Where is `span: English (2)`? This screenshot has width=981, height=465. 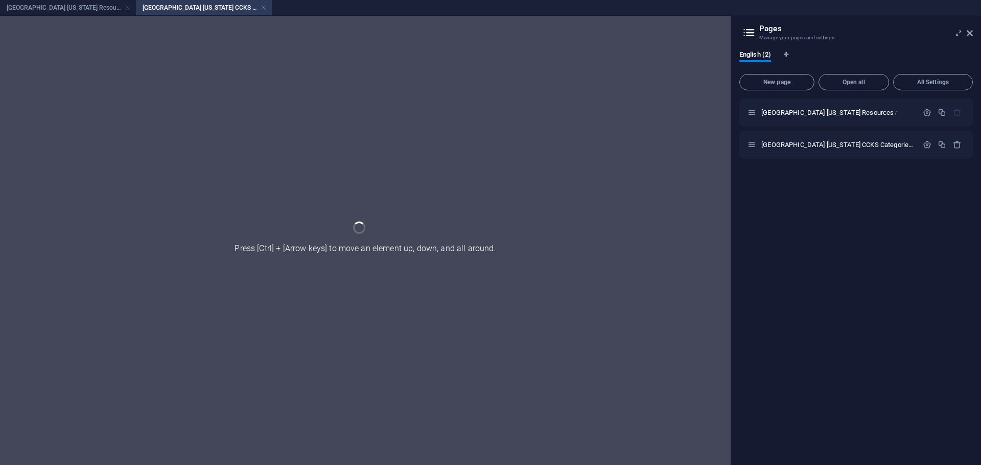
span: English (2) is located at coordinates (755, 56).